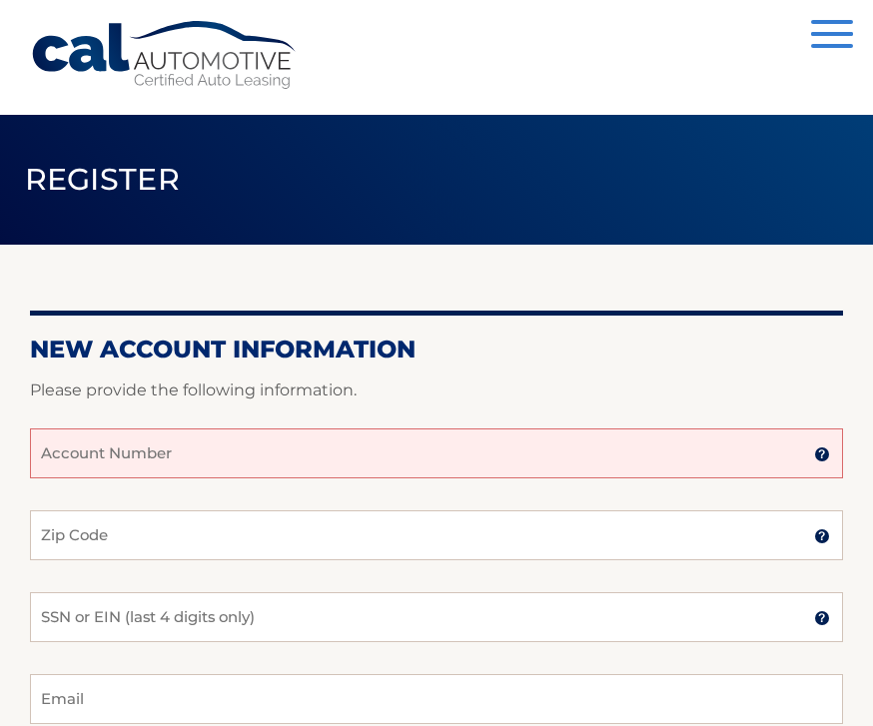 The height and width of the screenshot is (726, 873). Describe the element at coordinates (436, 350) in the screenshot. I see `h2: New Account Information` at that location.